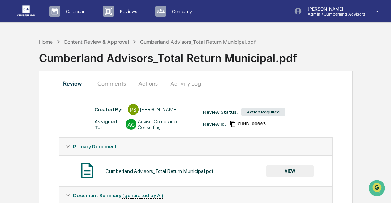  What do you see at coordinates (214, 124) in the screenshot?
I see `div: Review Id:` at bounding box center [214, 124].